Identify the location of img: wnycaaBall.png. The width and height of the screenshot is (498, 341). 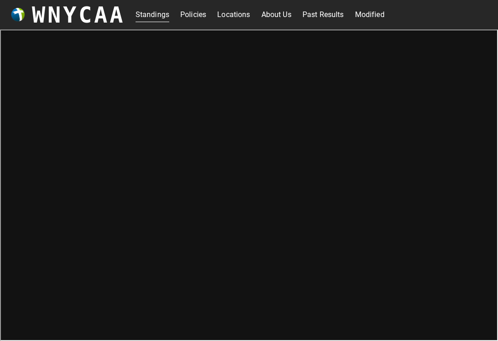
(18, 15).